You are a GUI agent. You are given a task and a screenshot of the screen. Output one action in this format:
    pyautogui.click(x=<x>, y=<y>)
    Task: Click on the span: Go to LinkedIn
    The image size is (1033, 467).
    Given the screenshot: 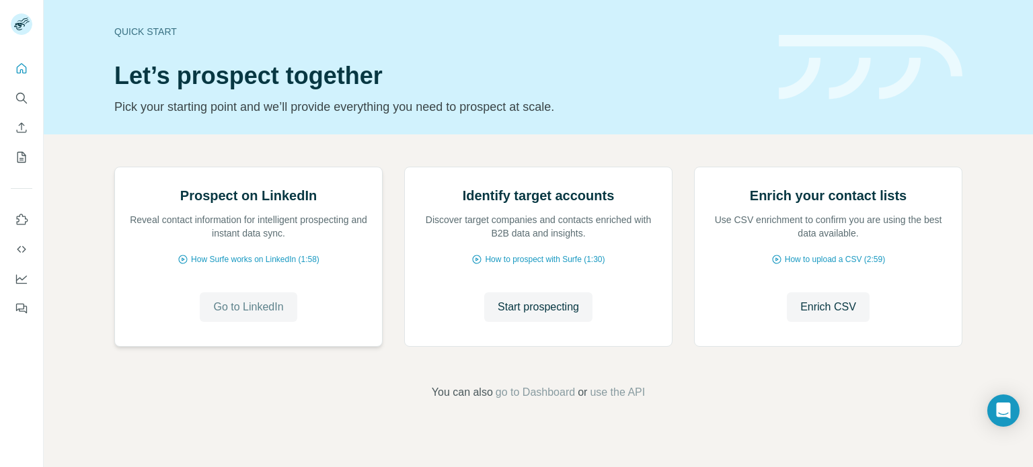 What is the action you would take?
    pyautogui.click(x=248, y=307)
    